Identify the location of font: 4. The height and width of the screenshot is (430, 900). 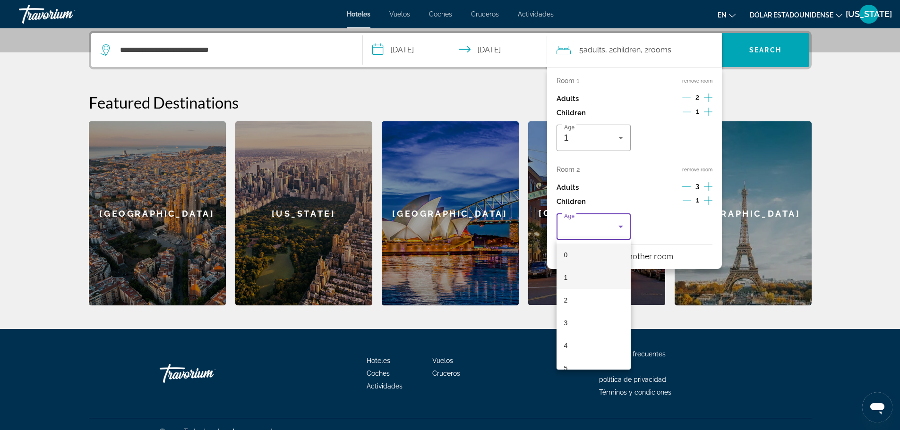
(566, 346).